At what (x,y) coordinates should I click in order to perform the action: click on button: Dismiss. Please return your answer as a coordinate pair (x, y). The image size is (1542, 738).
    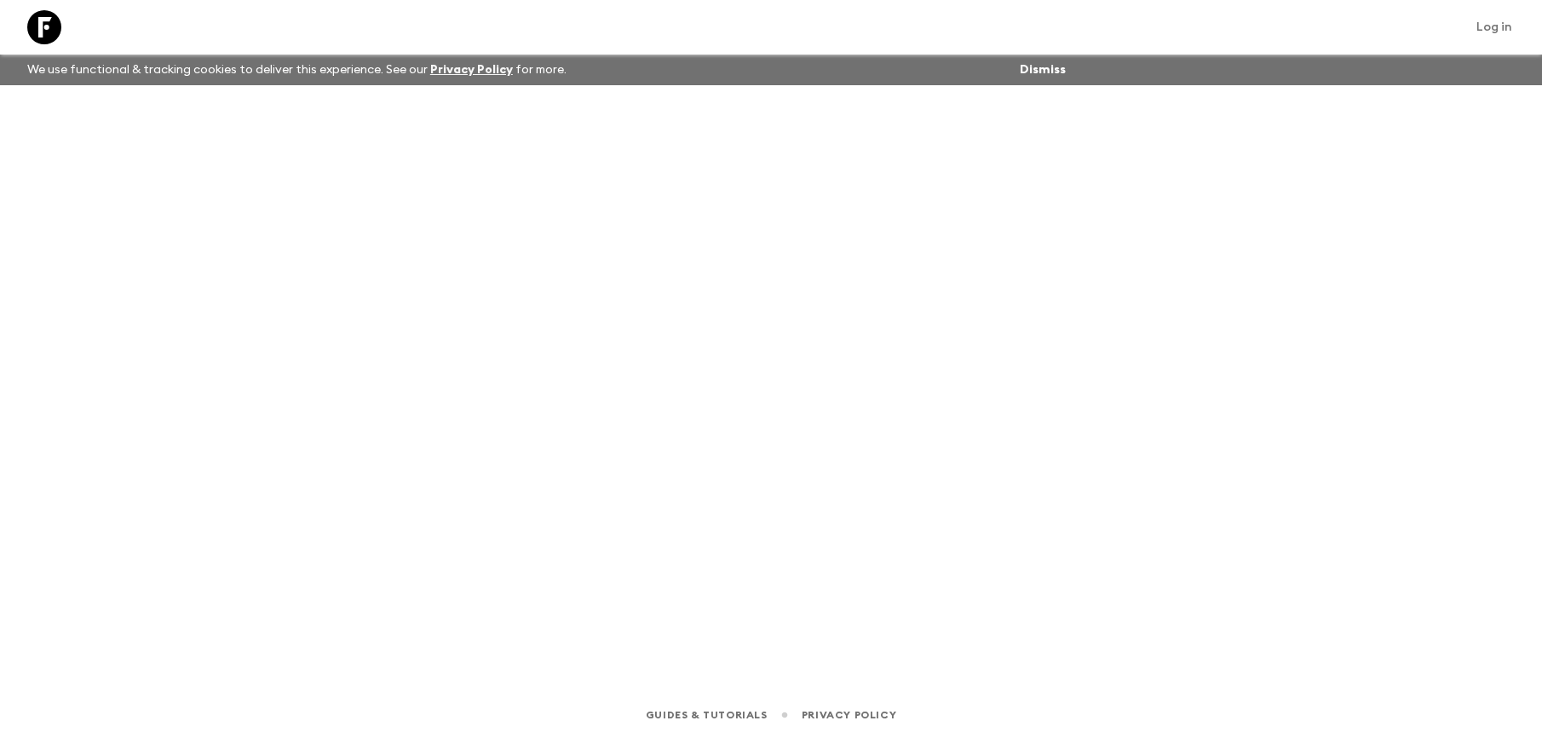
    Looking at the image, I should click on (1043, 70).